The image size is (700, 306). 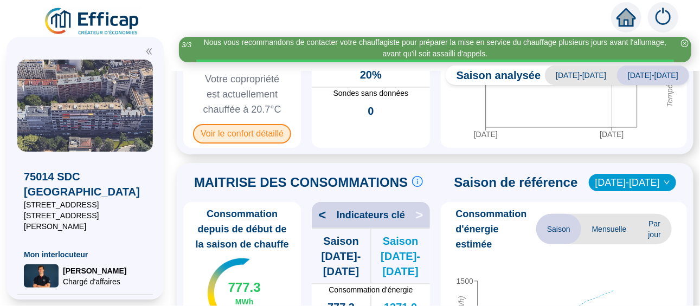 What do you see at coordinates (187, 44) in the screenshot?
I see `i: 3 / 3` at bounding box center [187, 44].